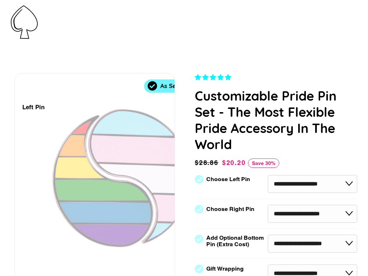 The width and height of the screenshot is (368, 276). Describe the element at coordinates (207, 163) in the screenshot. I see `span: $28.86` at that location.